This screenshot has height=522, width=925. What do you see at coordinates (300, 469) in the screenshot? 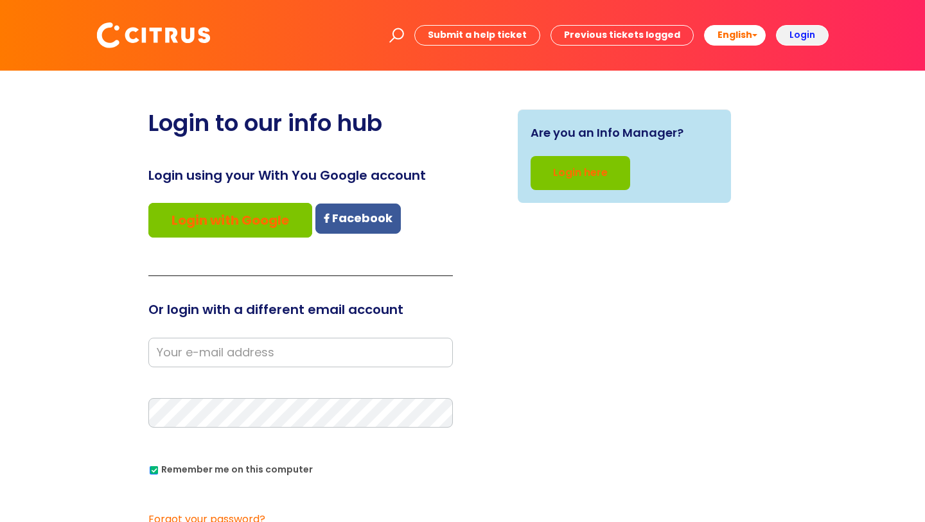
I see `div: You can uncheck this option if you're logging in from a shared device` at bounding box center [300, 469].